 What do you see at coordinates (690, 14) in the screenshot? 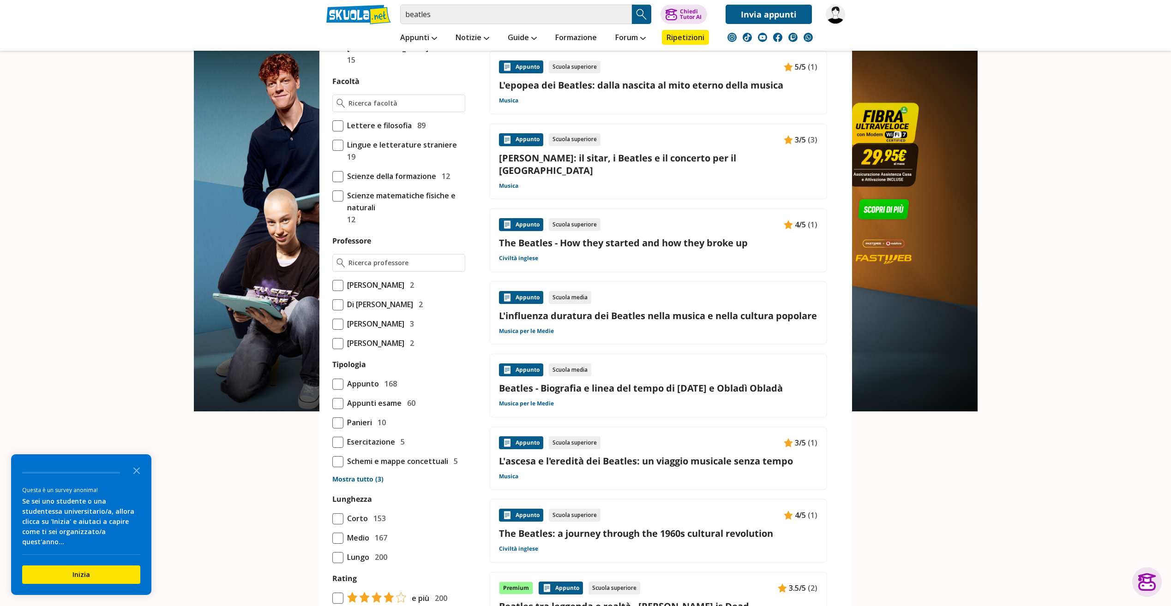
I see `div: Chiedi Tutor AI` at bounding box center [690, 14].